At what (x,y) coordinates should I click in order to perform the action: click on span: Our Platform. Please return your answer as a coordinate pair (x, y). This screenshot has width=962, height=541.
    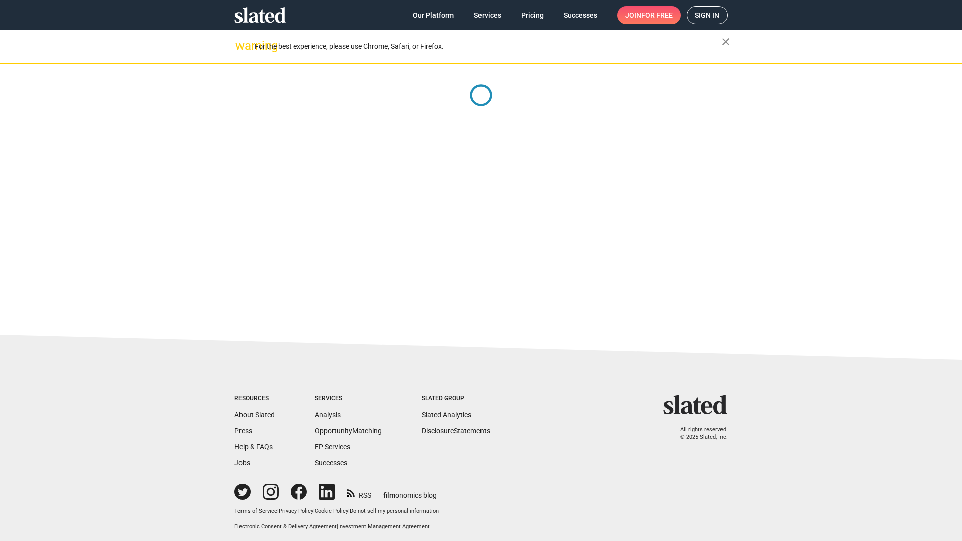
    Looking at the image, I should click on (433, 15).